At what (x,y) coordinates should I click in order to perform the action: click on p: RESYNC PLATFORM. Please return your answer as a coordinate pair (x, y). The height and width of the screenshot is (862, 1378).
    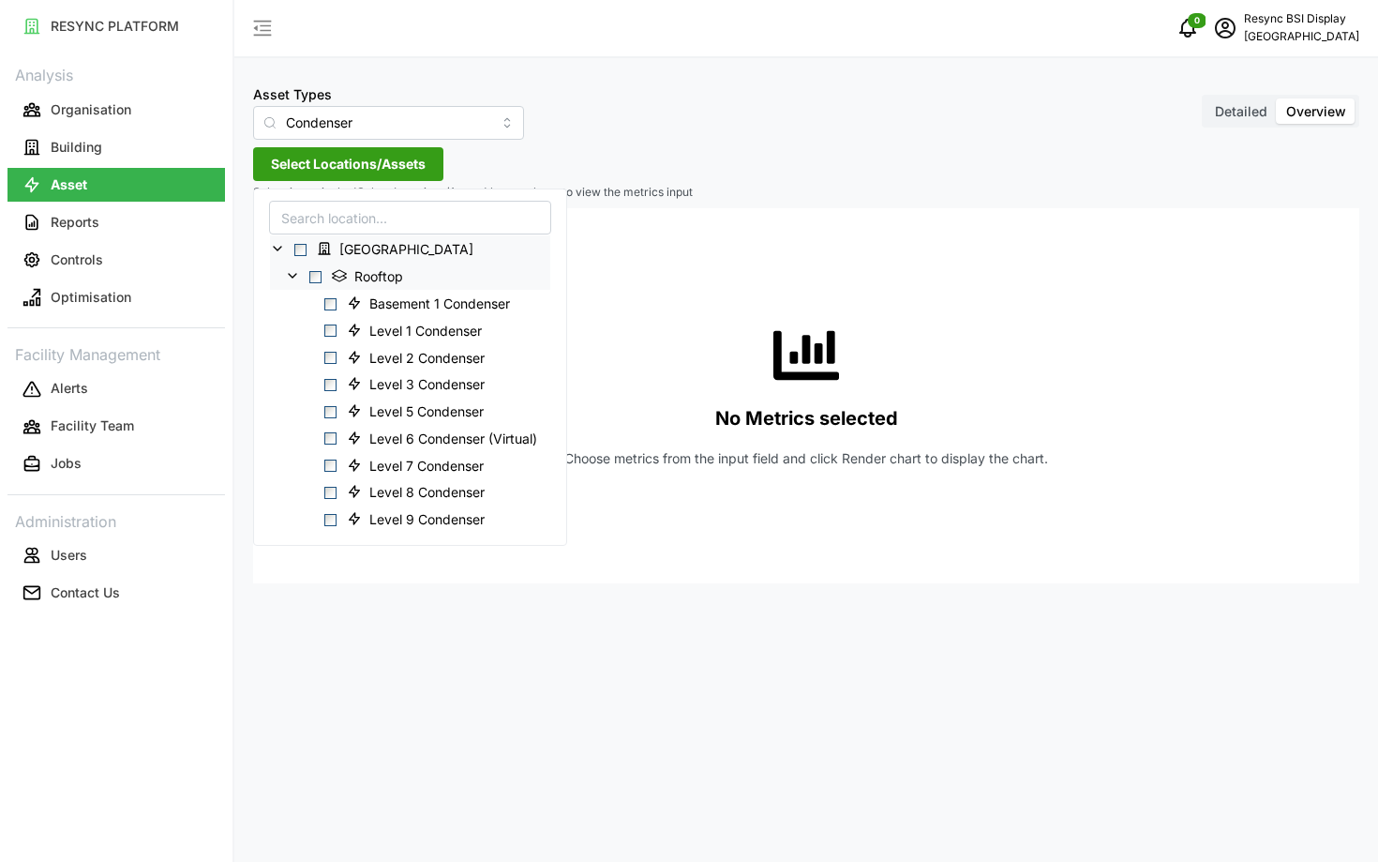
    Looking at the image, I should click on (114, 26).